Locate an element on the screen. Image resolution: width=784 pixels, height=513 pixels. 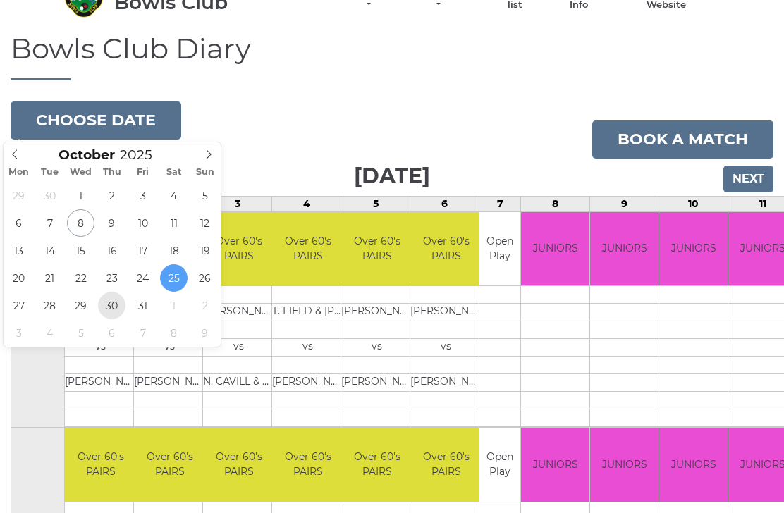
span: October 19, 2025 is located at coordinates (204, 250).